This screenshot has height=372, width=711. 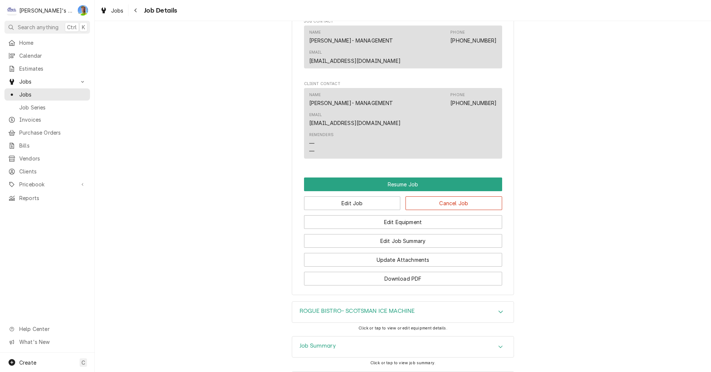 I want to click on span: Help Center, so click(x=52, y=329).